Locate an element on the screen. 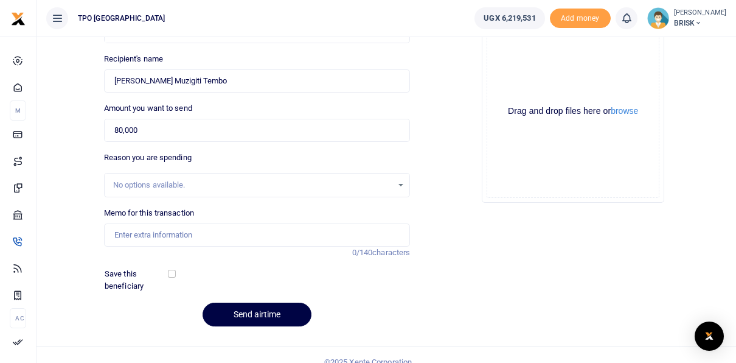 This screenshot has width=736, height=363. li: Toup your wallet is located at coordinates (580, 18).